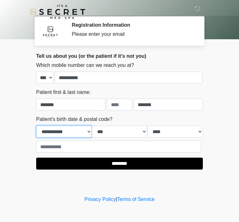  What do you see at coordinates (136, 199) in the screenshot?
I see `a: Terms of Service` at bounding box center [136, 199].